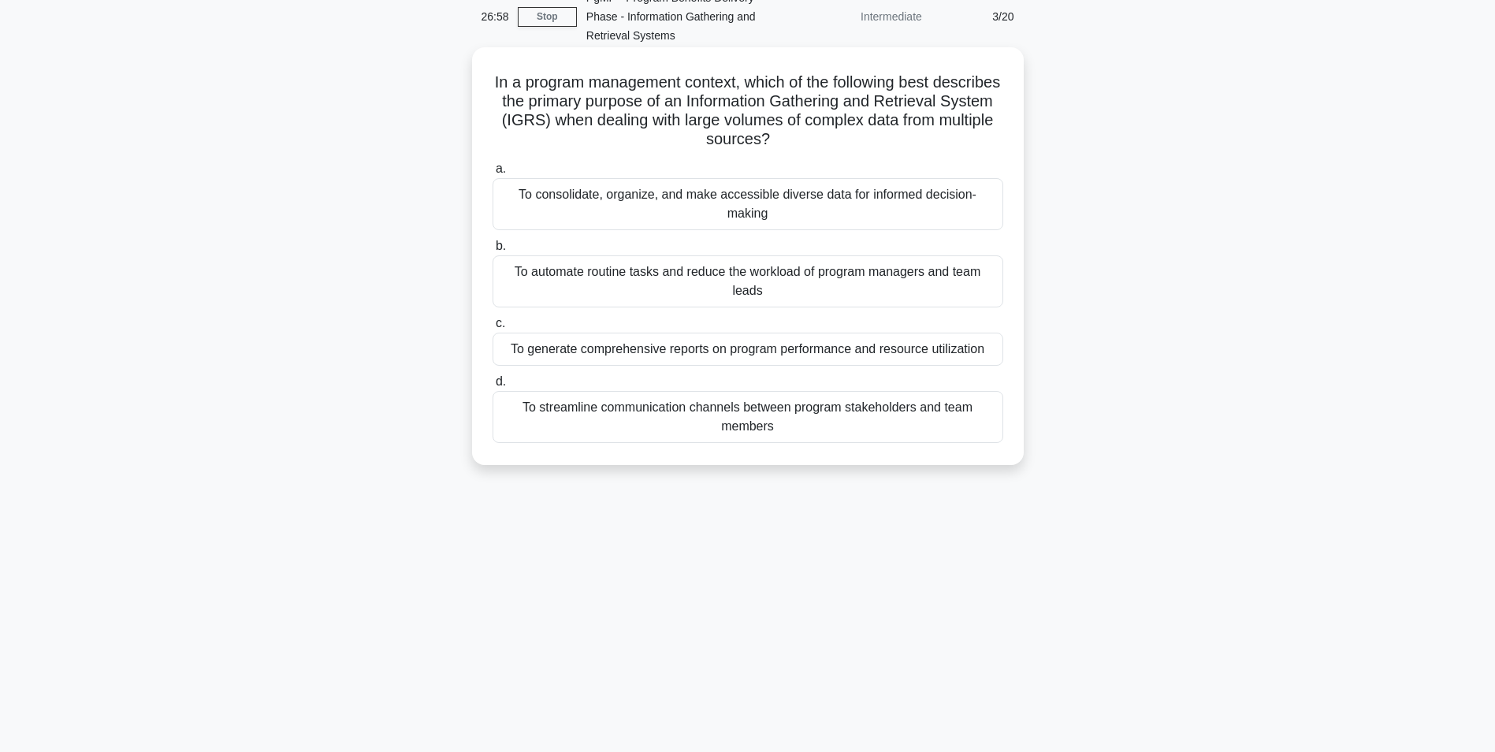  What do you see at coordinates (501, 322) in the screenshot?
I see `span: c.` at bounding box center [501, 322].